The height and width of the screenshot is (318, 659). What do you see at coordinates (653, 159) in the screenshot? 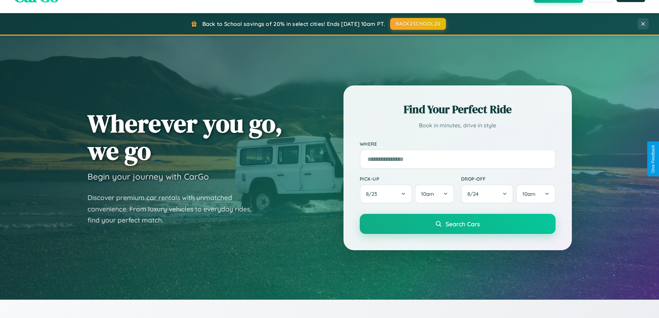
I see `div: Give Feedback` at bounding box center [653, 159].